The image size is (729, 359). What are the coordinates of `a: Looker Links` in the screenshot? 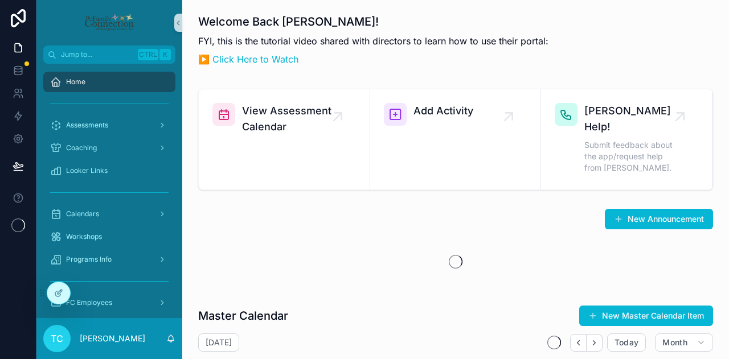 It's located at (109, 171).